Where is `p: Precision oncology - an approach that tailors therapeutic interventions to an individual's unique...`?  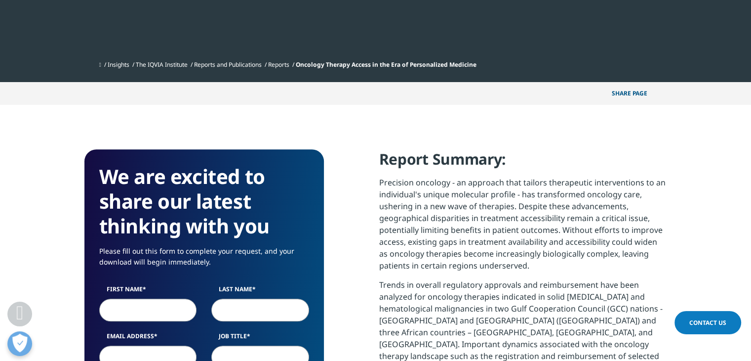 p: Precision oncology - an approach that tailors therapeutic interventions to an individual's unique... is located at coordinates (523, 227).